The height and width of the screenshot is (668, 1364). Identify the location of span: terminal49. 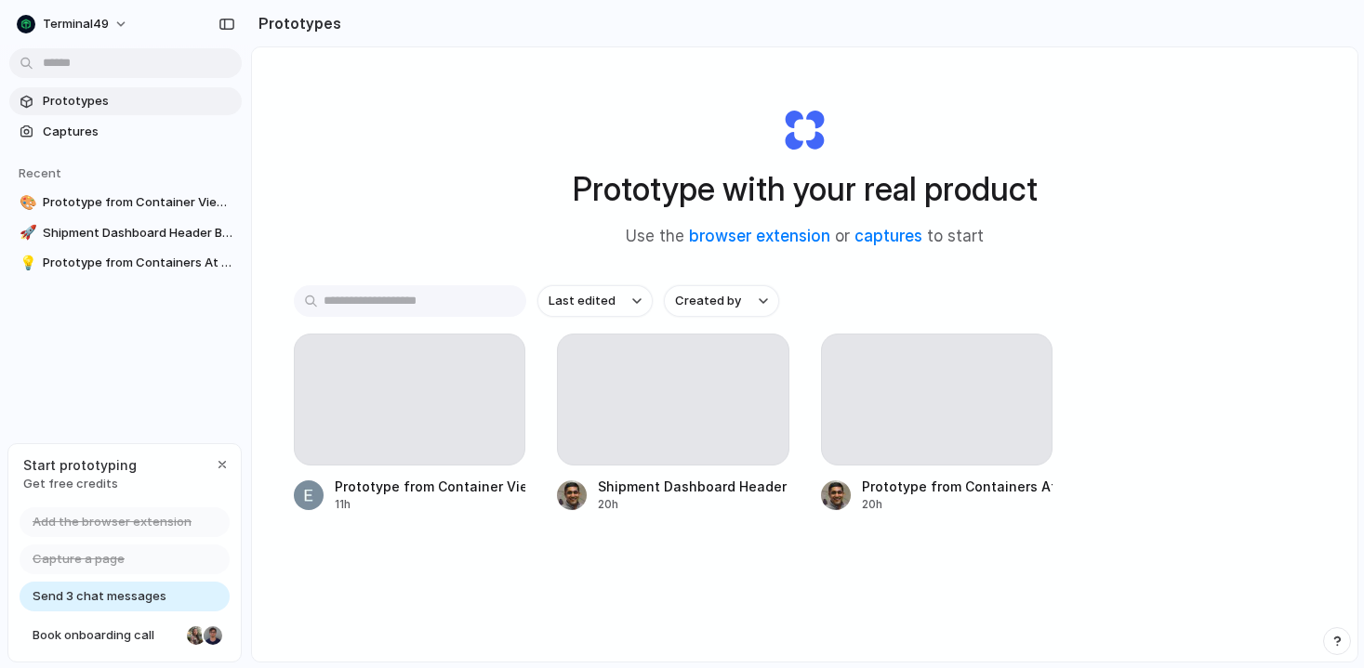
(75, 24).